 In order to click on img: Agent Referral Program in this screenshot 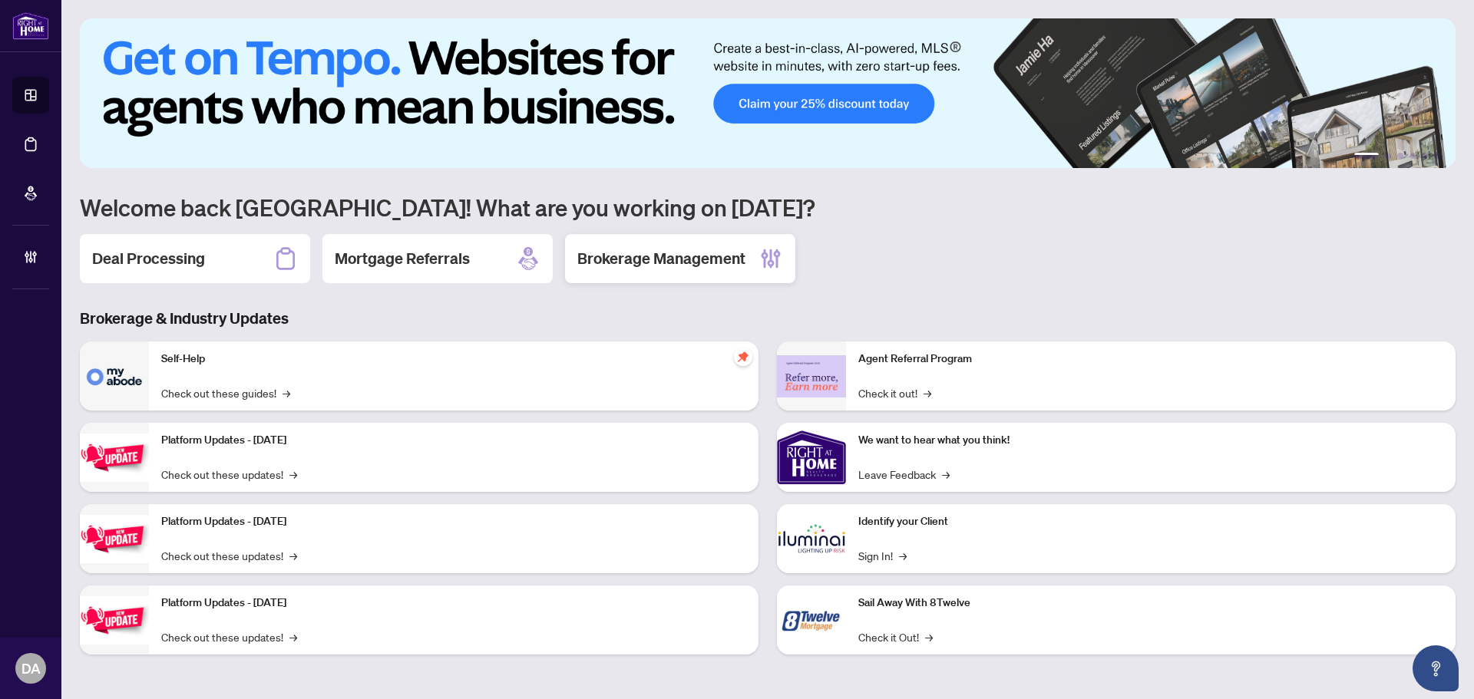, I will do `click(811, 376)`.